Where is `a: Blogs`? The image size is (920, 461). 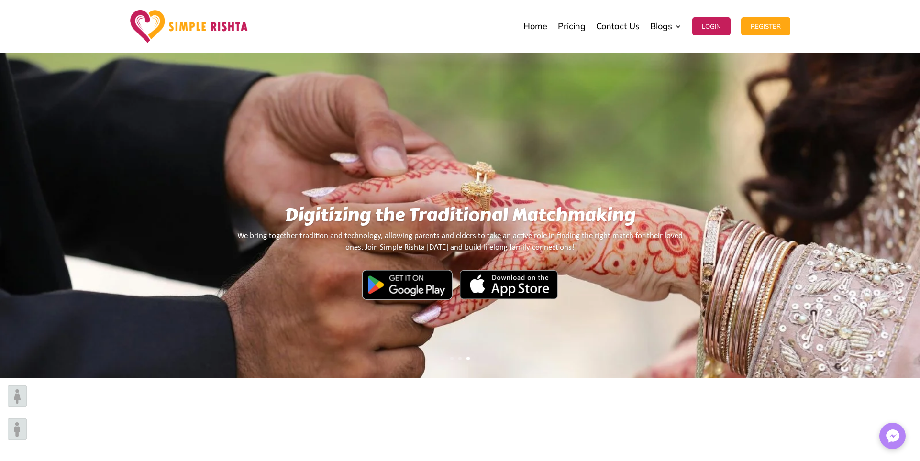 a: Blogs is located at coordinates (666, 26).